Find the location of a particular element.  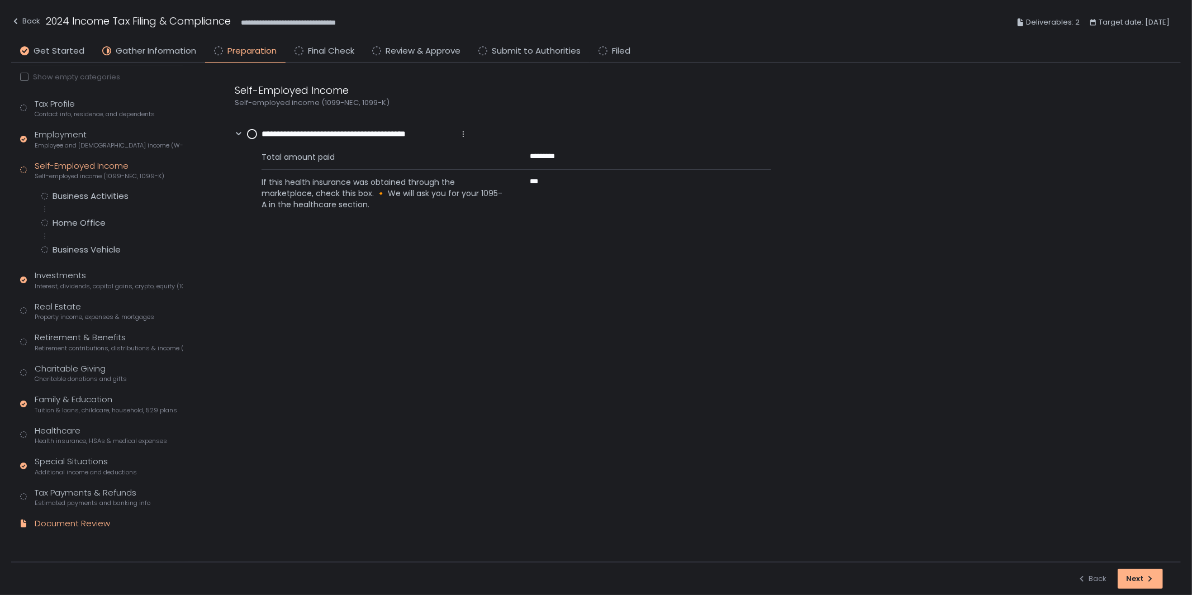

span: Filed is located at coordinates (621, 51).